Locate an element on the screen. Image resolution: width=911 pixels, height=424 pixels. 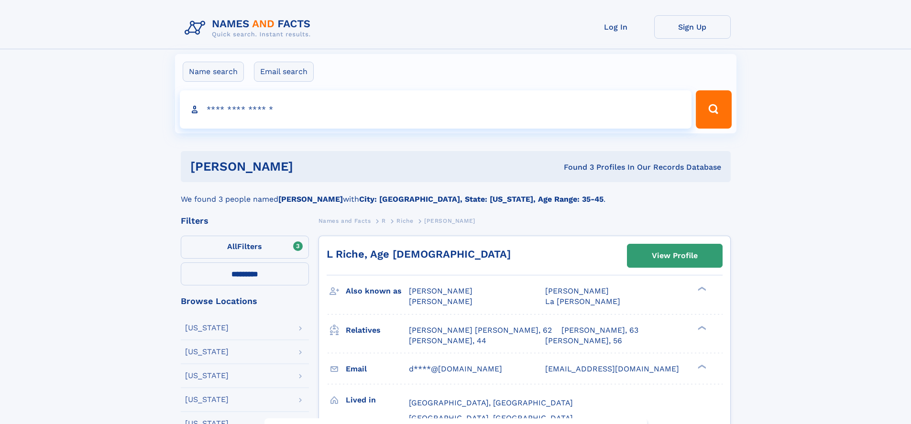
h3: Lived in is located at coordinates (377, 400).